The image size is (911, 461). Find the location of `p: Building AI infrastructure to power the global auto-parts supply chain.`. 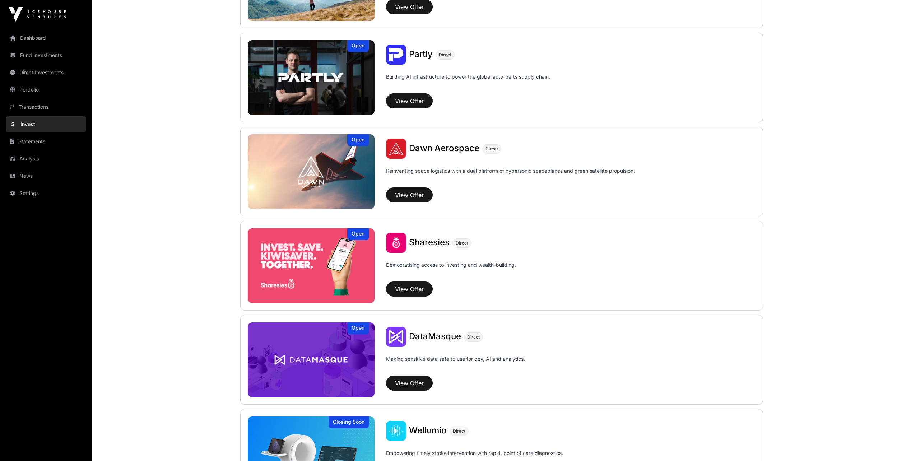

p: Building AI infrastructure to power the global auto-parts supply chain. is located at coordinates (468, 82).